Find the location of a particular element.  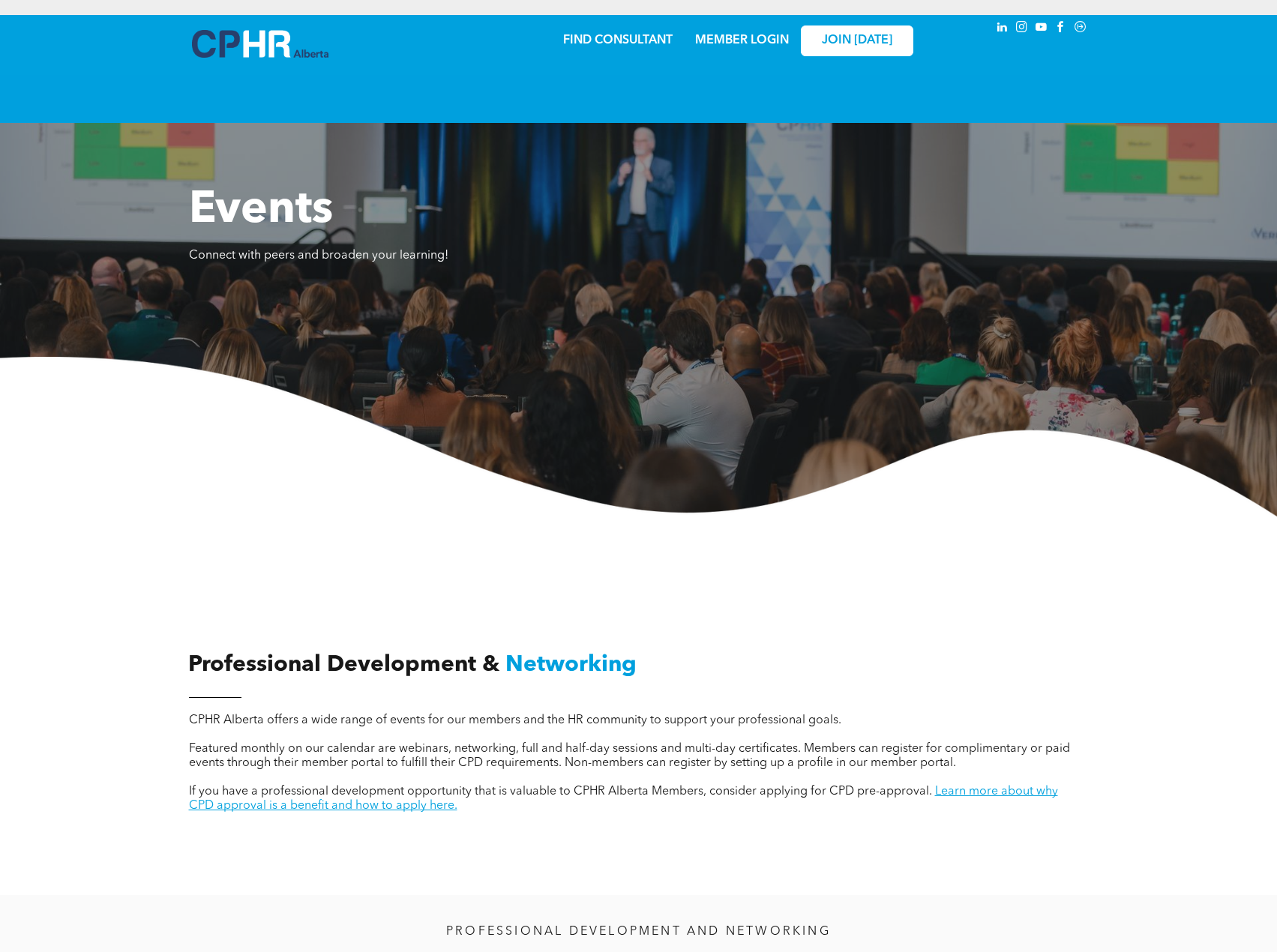

img: A blue and white logo for cp alberta is located at coordinates (261, 44).